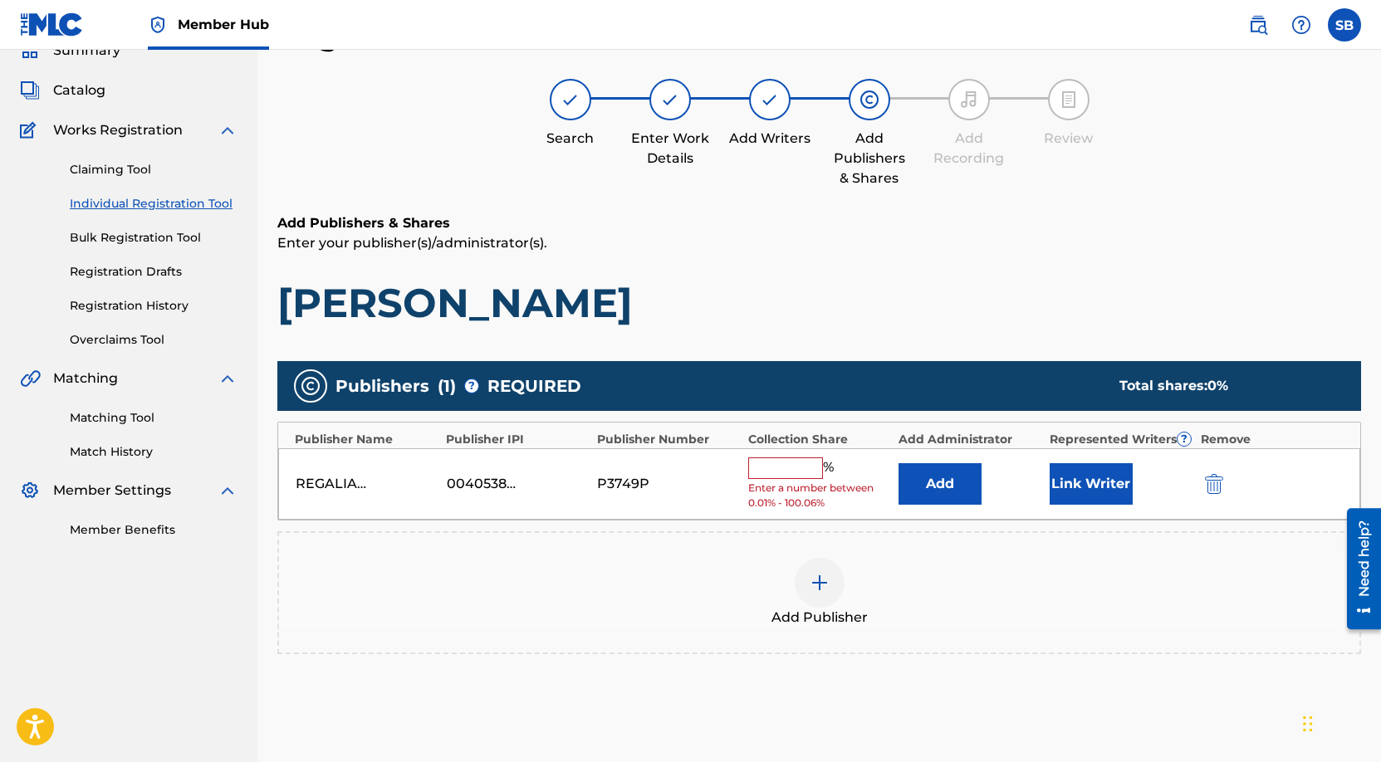 Image resolution: width=1381 pixels, height=762 pixels. What do you see at coordinates (969, 100) in the screenshot?
I see `img: step indicator icon for Add Recording` at bounding box center [969, 100].